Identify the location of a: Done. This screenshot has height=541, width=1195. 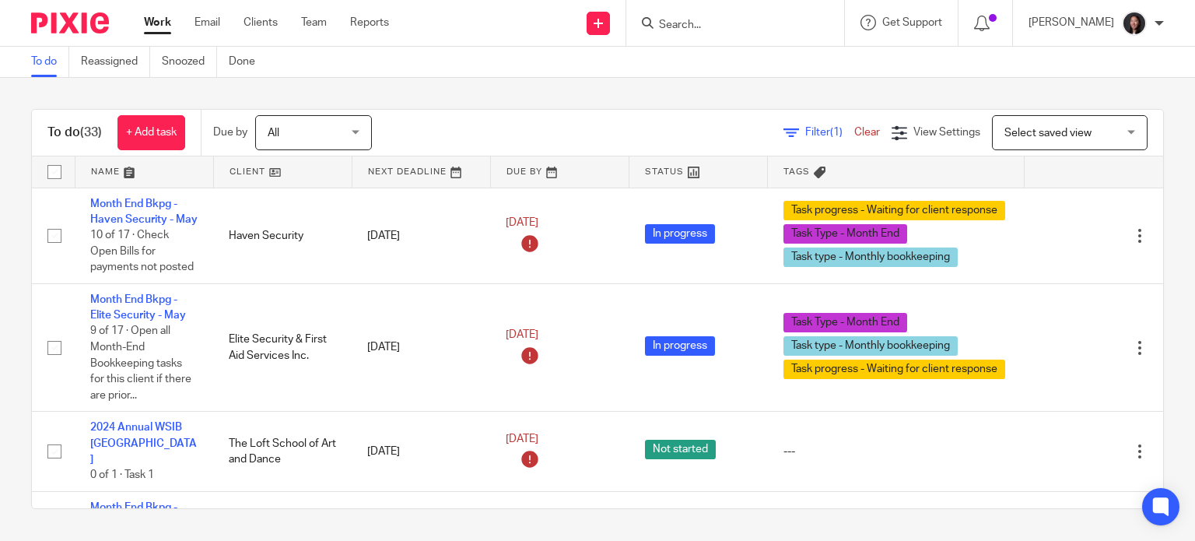
(247, 61).